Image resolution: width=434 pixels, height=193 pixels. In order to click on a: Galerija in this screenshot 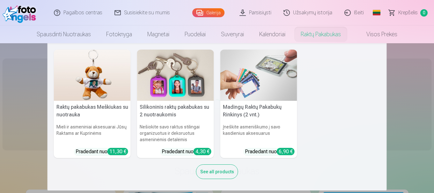, I will do `click(208, 13)`.